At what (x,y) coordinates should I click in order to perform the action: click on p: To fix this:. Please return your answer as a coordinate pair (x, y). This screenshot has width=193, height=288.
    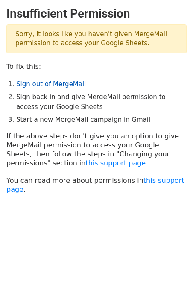
    Looking at the image, I should click on (97, 66).